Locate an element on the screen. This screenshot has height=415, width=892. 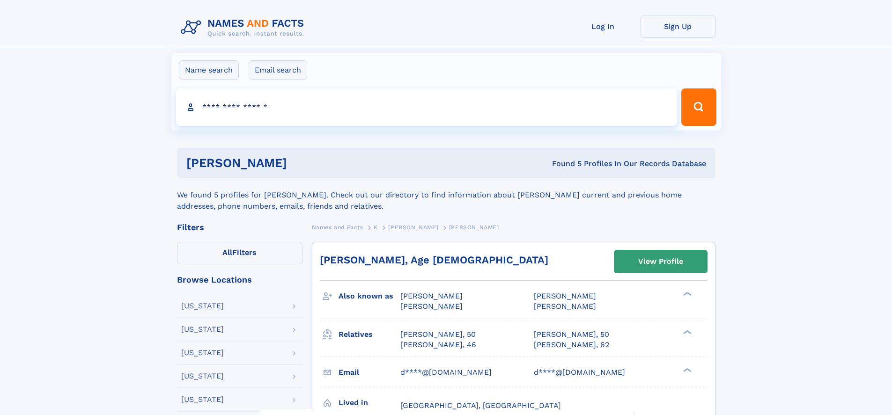
button: Search Button is located at coordinates (699, 107).